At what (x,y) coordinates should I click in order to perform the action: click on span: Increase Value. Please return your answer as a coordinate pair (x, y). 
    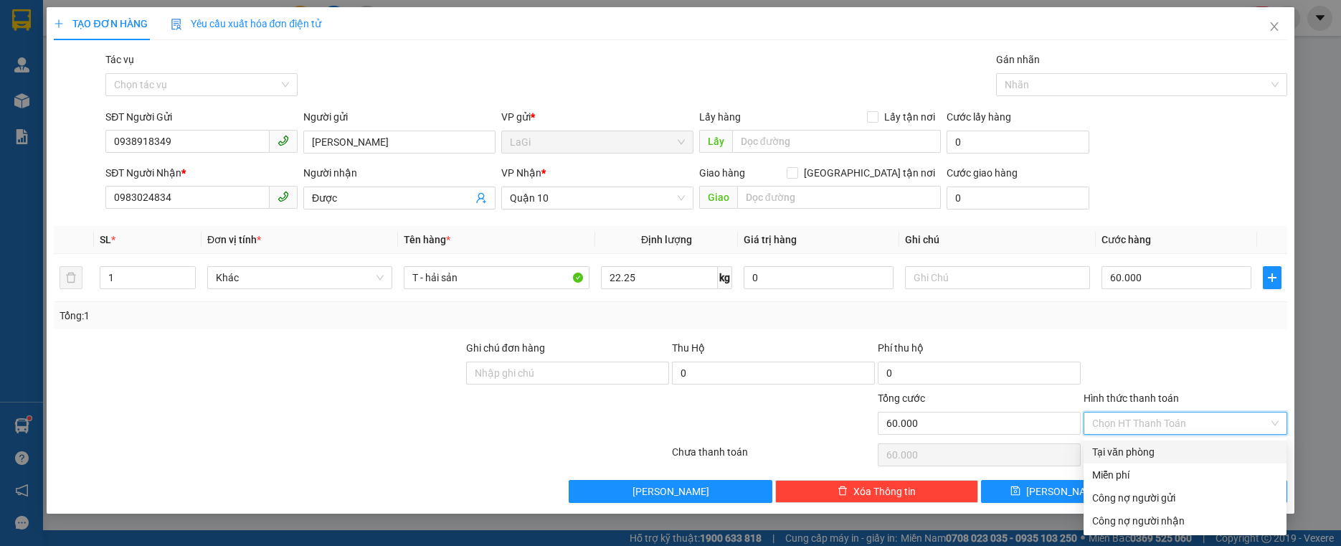
    Looking at the image, I should click on (187, 272).